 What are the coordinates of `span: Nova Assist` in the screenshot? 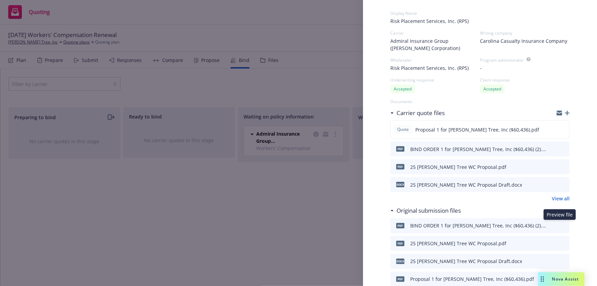 It's located at (566, 279).